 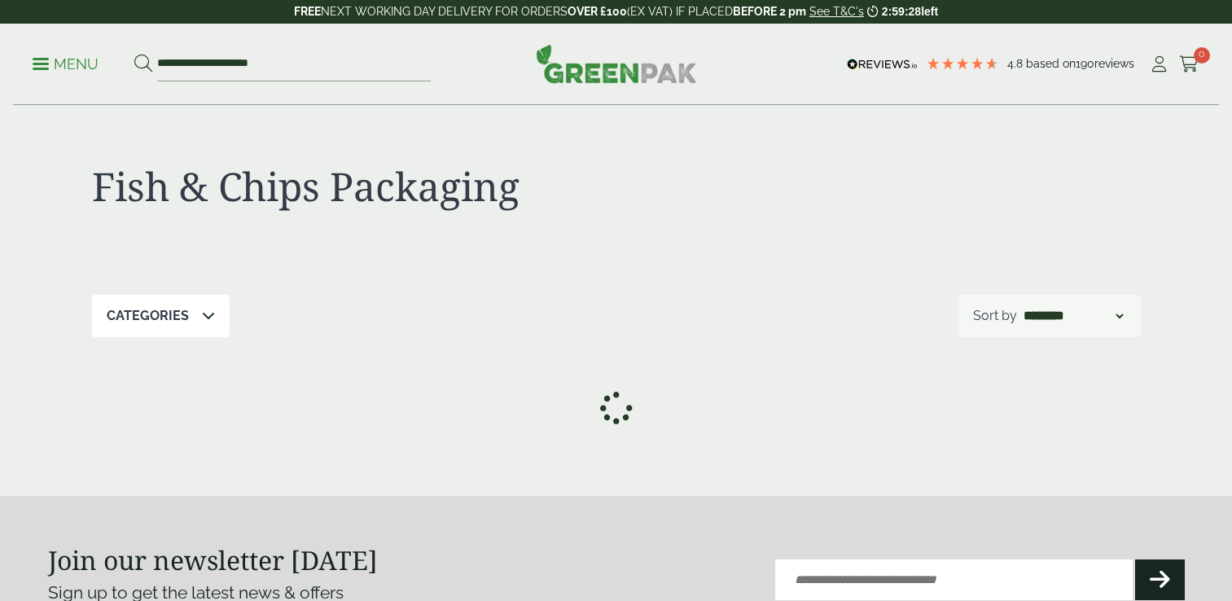 What do you see at coordinates (1073, 316) in the screenshot?
I see `select: Shop order` at bounding box center [1073, 316].